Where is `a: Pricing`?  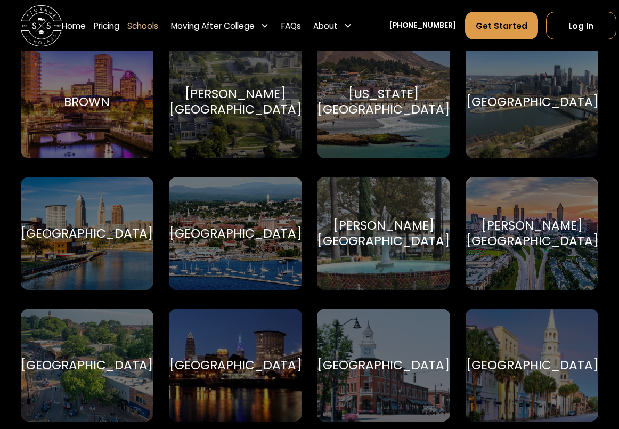
a: Pricing is located at coordinates (107, 26).